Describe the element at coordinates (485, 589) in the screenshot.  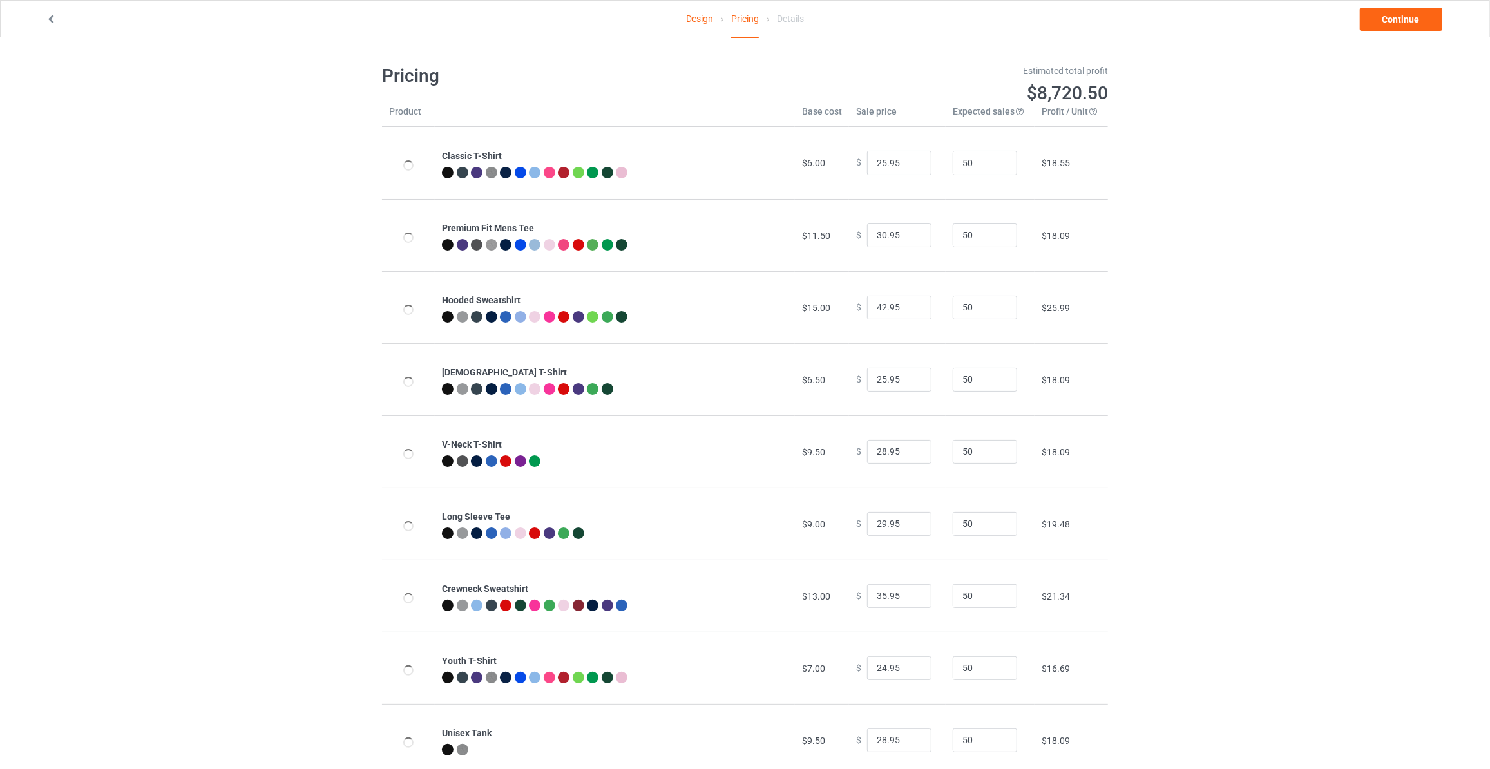
I see `b: Crewneck Sweatshirt` at that location.